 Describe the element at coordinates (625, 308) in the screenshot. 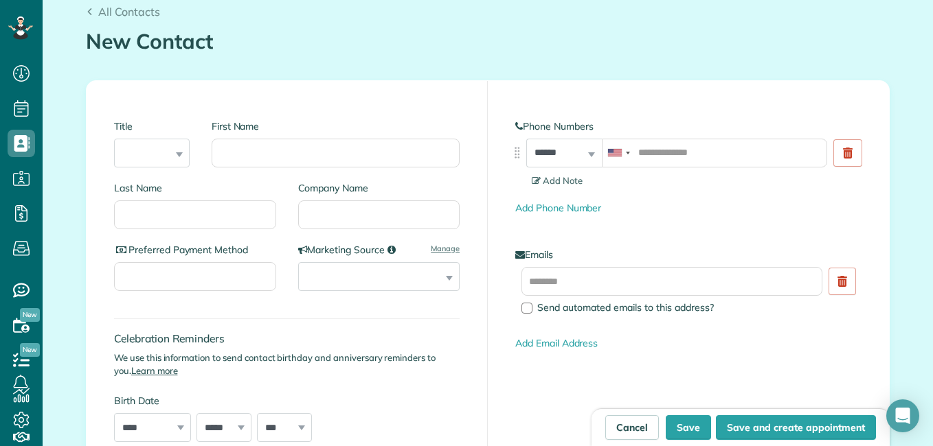

I see `span: Send automated emails to this address?` at that location.